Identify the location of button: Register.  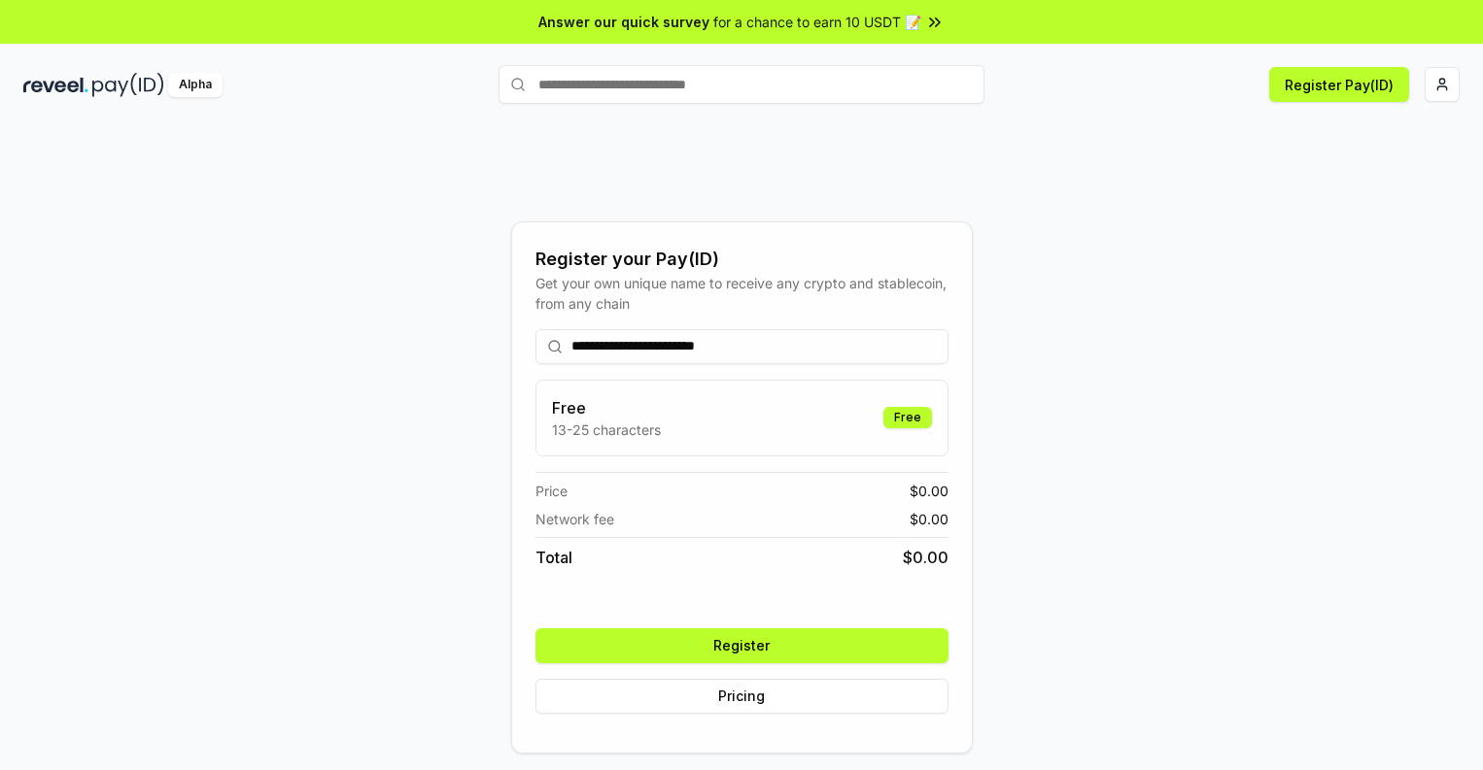
(741, 646).